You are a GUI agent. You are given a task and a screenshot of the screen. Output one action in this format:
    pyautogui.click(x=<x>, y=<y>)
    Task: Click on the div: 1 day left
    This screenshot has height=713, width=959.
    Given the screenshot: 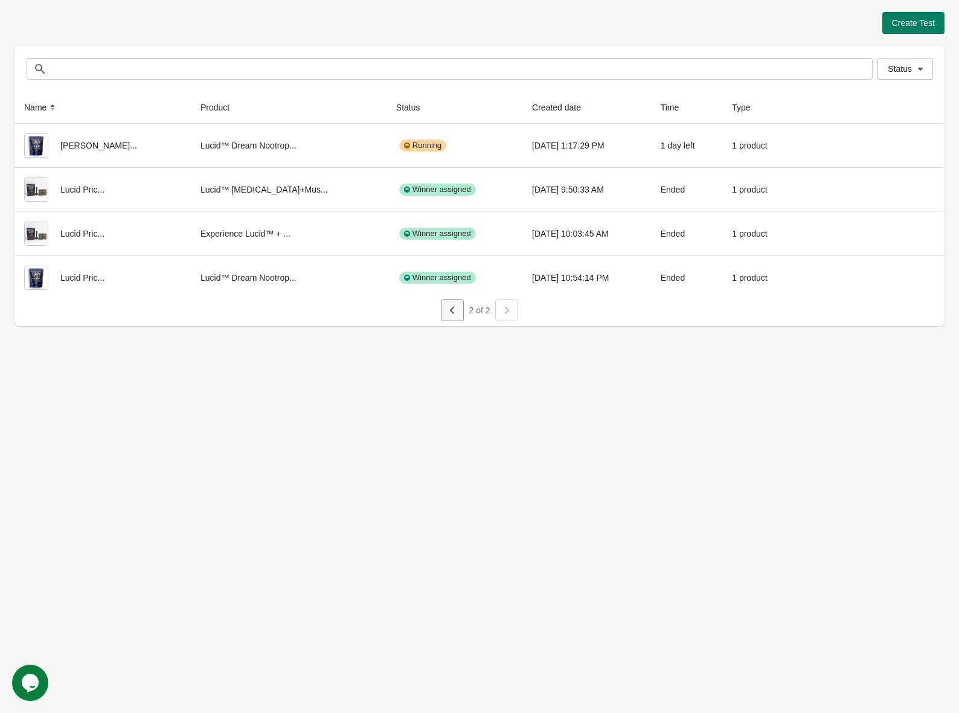 What is the action you would take?
    pyautogui.click(x=686, y=145)
    